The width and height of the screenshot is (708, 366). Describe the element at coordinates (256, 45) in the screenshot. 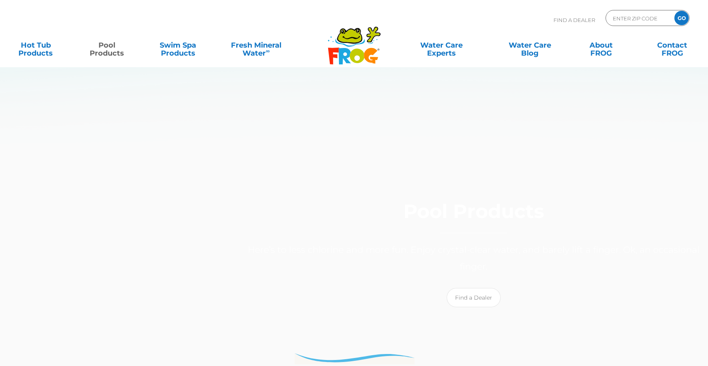

I see `a: Fresh MineralWater∞` at that location.